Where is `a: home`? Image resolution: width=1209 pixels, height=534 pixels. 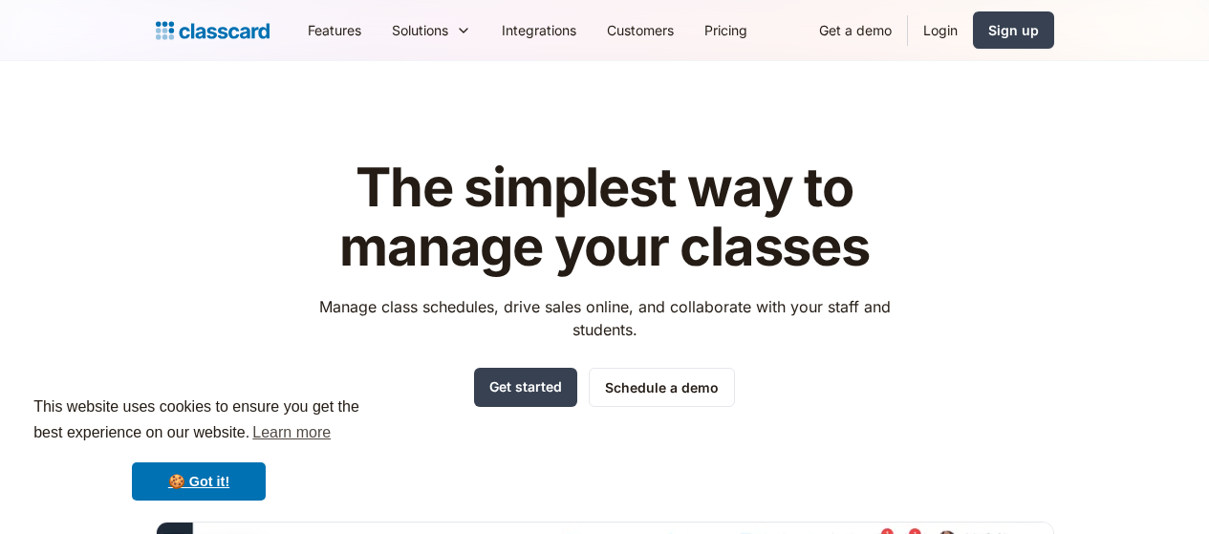
a: home is located at coordinates (212, 31).